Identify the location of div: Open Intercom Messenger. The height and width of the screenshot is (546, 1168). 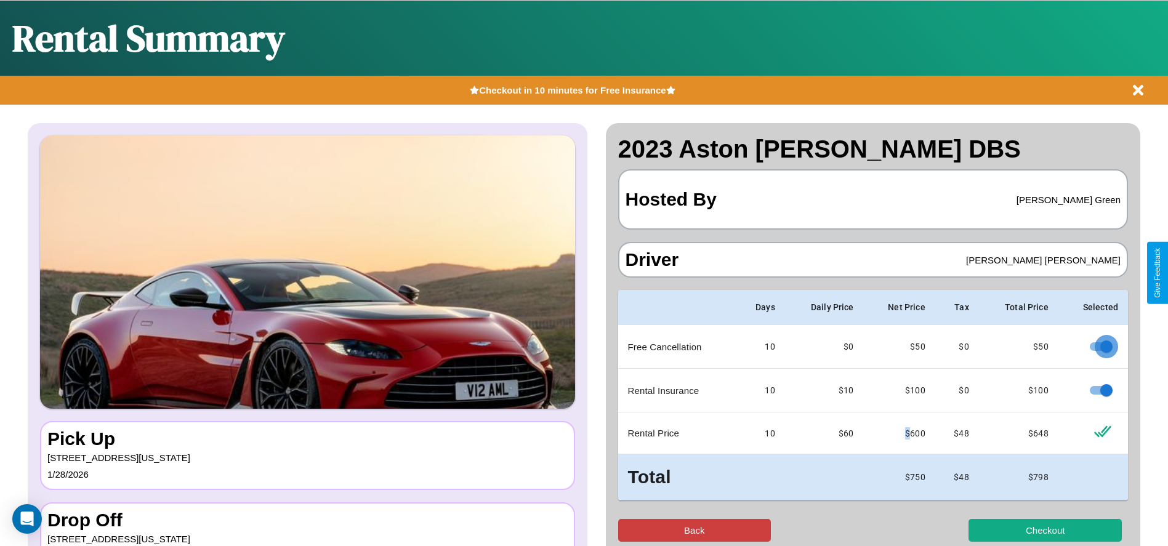
(27, 519).